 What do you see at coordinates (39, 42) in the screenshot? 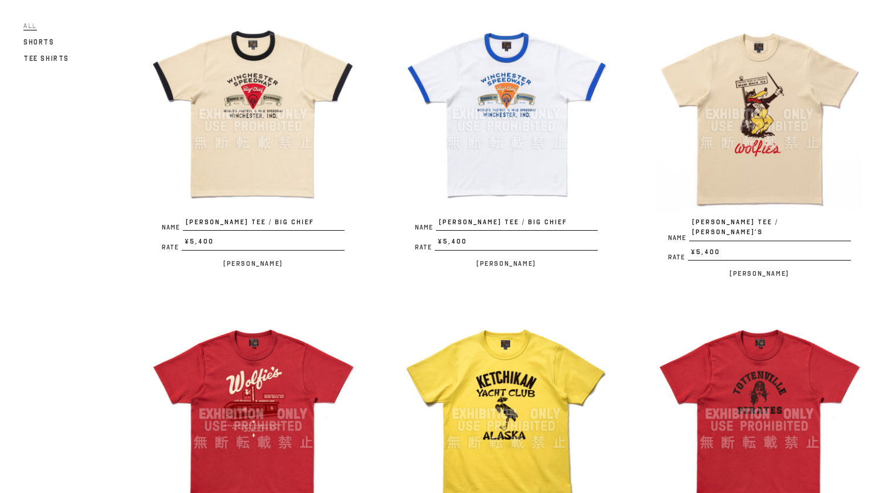
I see `span: Shorts` at bounding box center [39, 42].